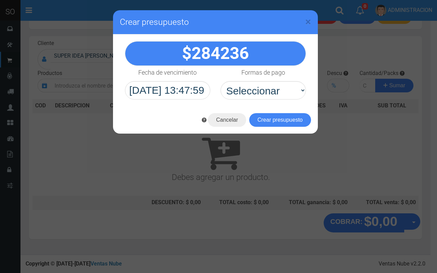 The height and width of the screenshot is (273, 437). What do you see at coordinates (280, 120) in the screenshot?
I see `button: Crear presupuesto` at bounding box center [280, 120].